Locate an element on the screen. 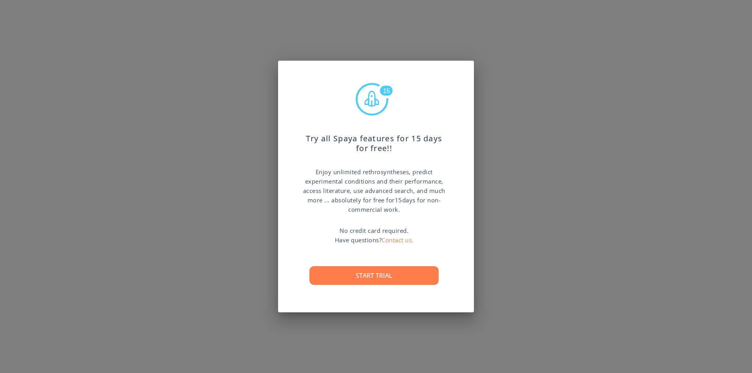  a: Contact us. is located at coordinates (398, 240).